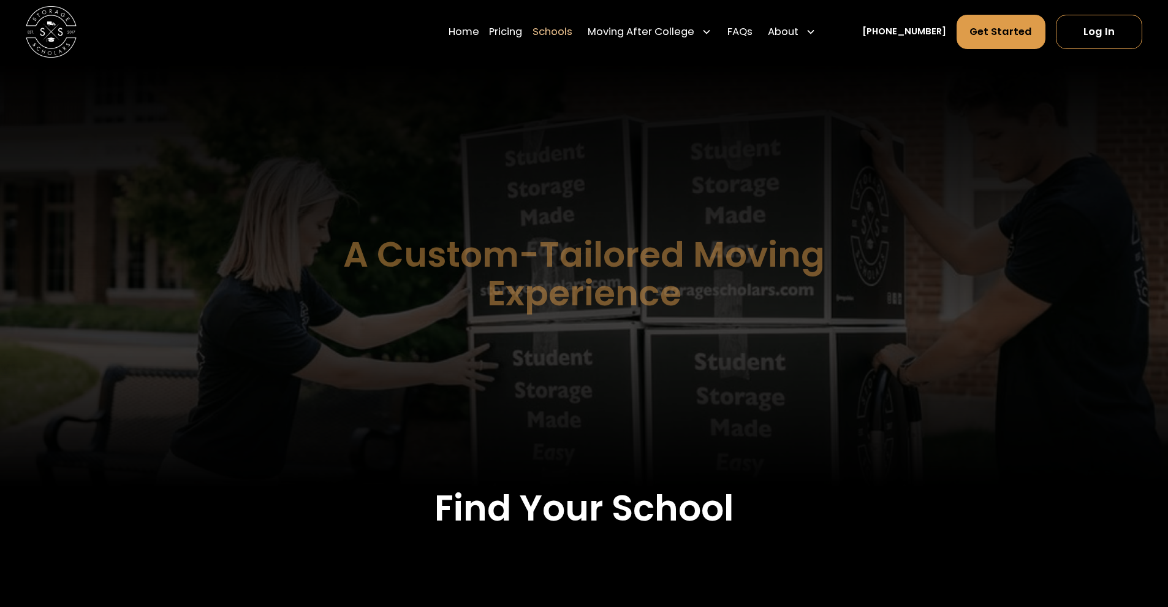  What do you see at coordinates (584, 274) in the screenshot?
I see `h1: A Custom-Tailored Moving Experience` at bounding box center [584, 274].